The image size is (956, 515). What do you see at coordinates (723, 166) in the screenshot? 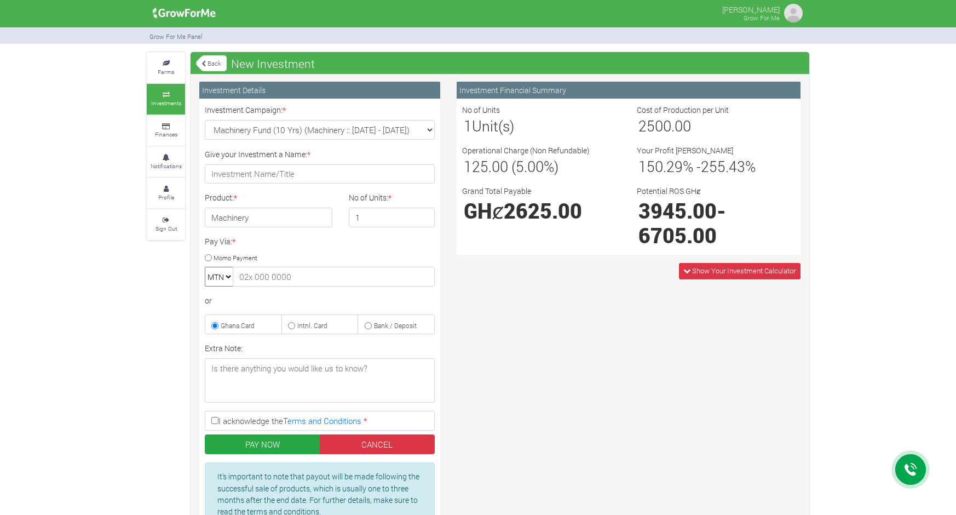
I see `span: 255.43` at bounding box center [723, 166].